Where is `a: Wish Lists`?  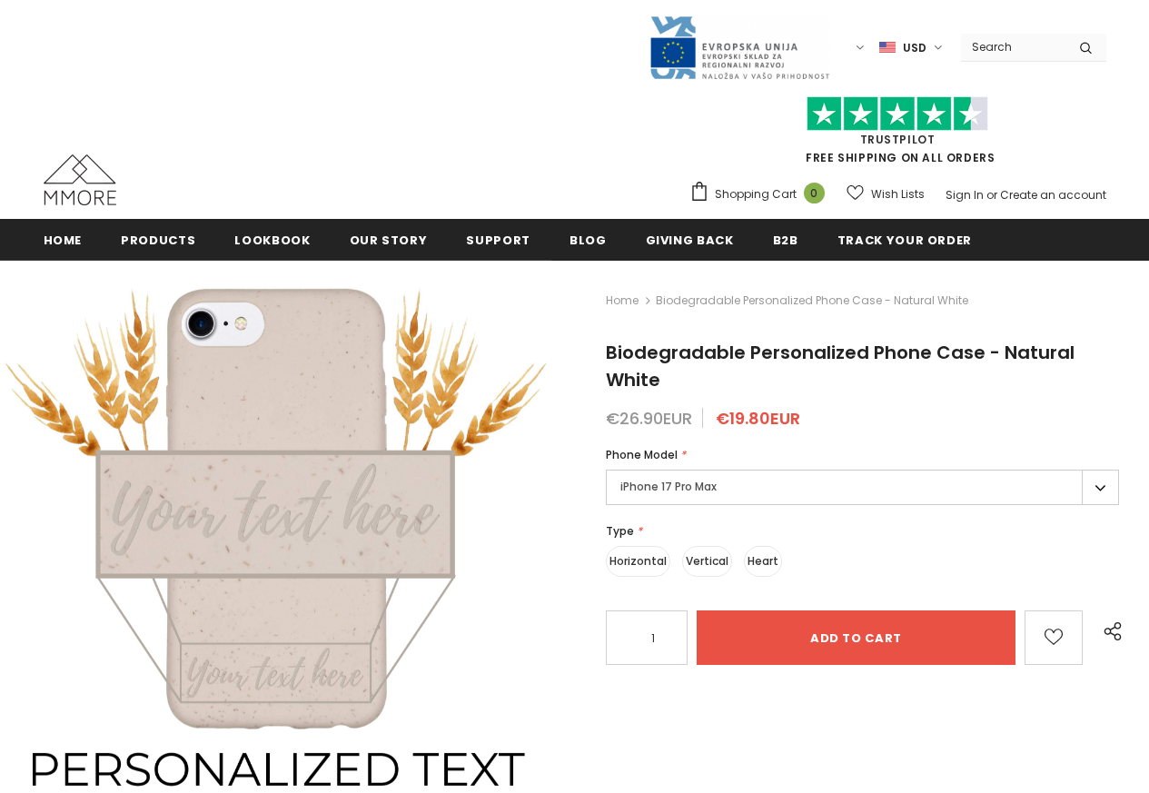
a: Wish Lists is located at coordinates (885, 193).